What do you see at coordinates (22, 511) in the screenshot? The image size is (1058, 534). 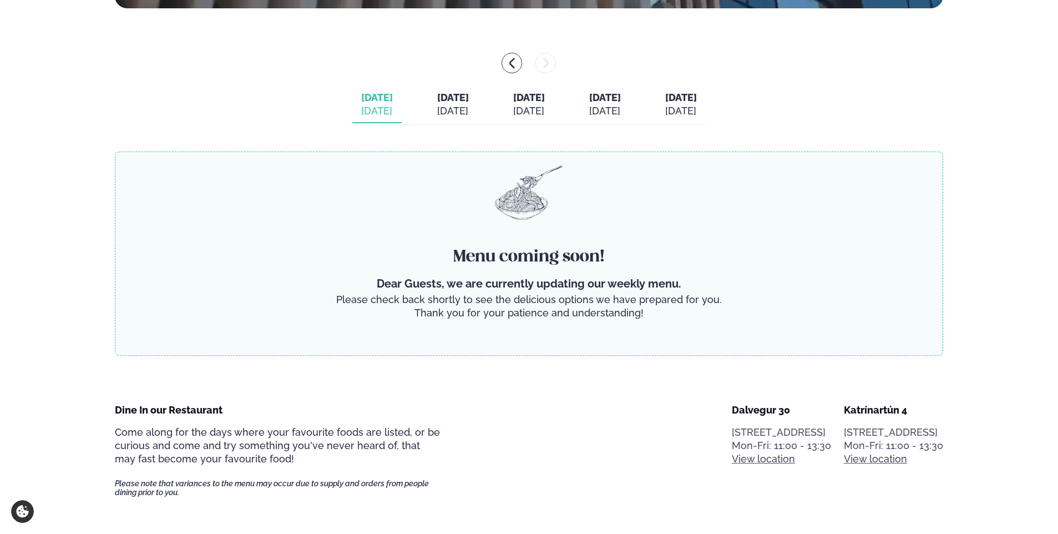 I see `a: Cookie settings` at bounding box center [22, 511].